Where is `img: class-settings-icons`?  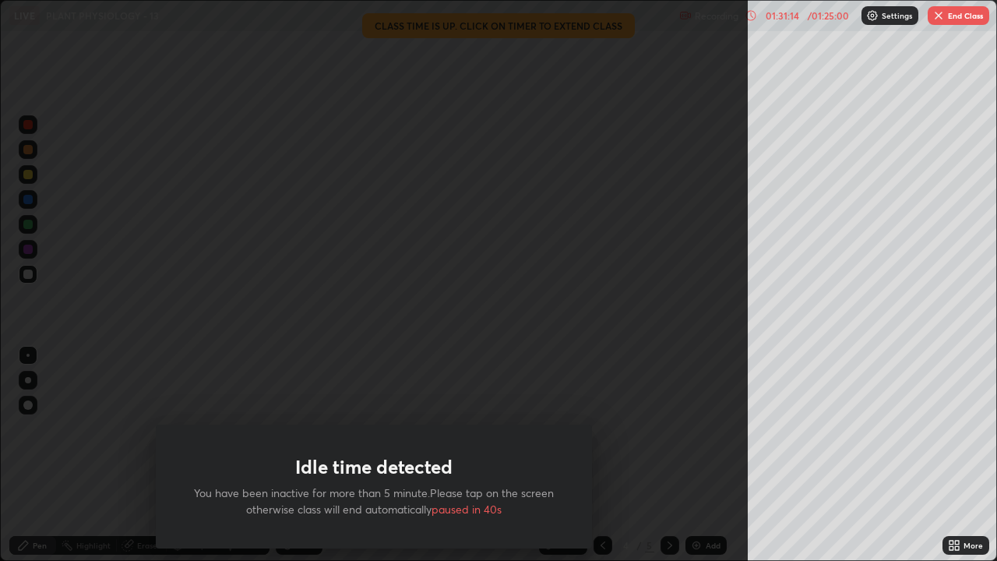
img: class-settings-icons is located at coordinates (872, 16).